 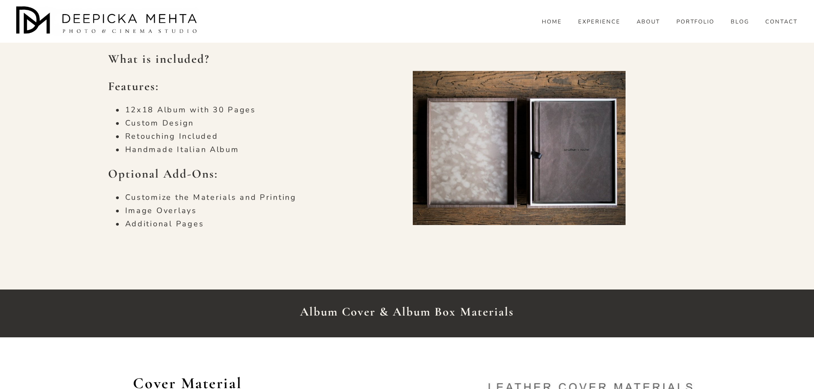 I want to click on a: CONTACT, so click(x=781, y=22).